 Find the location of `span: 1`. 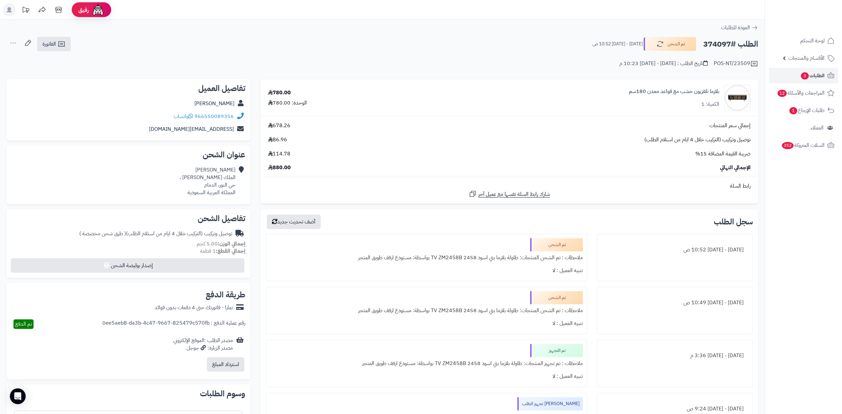

span: 1 is located at coordinates (793, 111).